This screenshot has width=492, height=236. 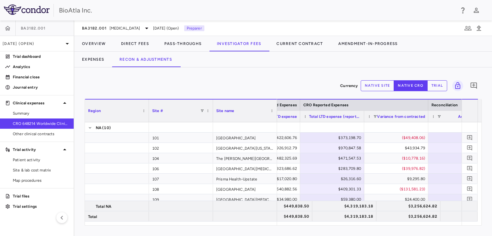 I want to click on div: ($10,778.16), so click(x=398, y=158).